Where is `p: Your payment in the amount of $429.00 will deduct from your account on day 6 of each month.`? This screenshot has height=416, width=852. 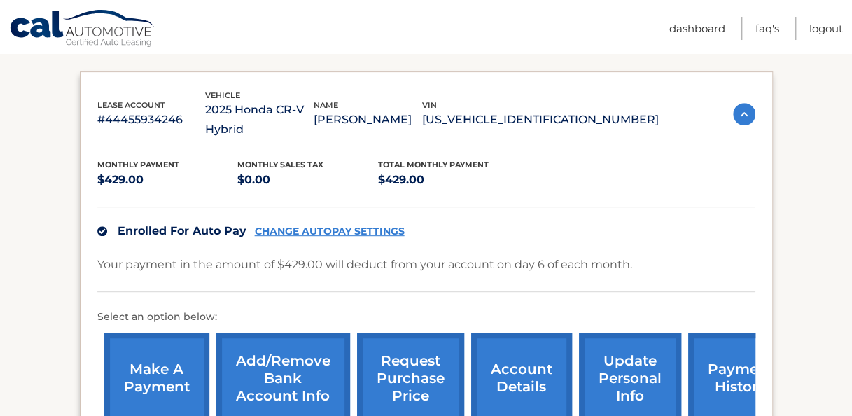
p: Your payment in the amount of $429.00 will deduct from your account on day 6 of each month. is located at coordinates (365, 265).